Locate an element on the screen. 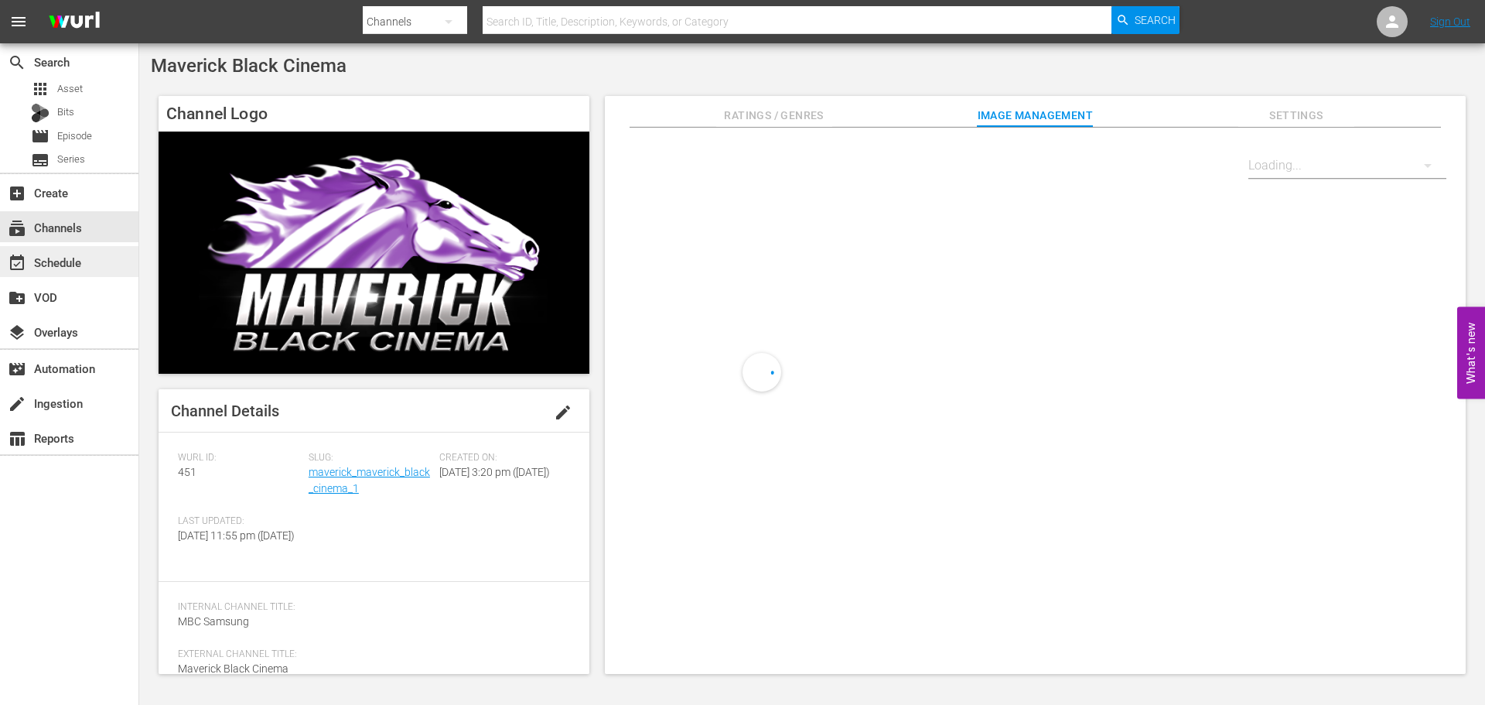  span: Overlays is located at coordinates (17, 333).